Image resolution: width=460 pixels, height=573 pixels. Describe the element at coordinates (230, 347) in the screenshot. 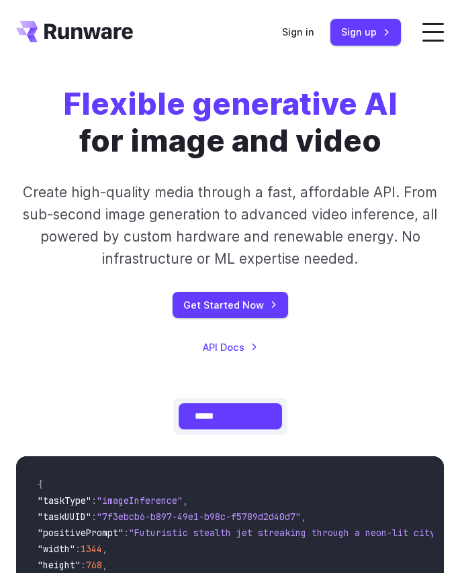

I see `a: API Docs` at that location.